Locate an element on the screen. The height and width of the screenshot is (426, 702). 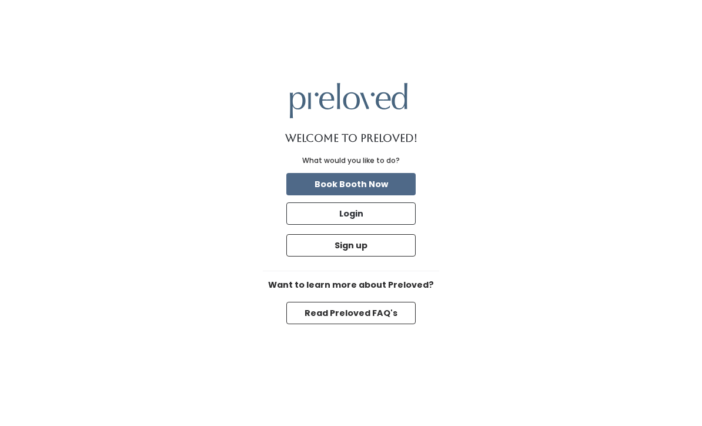
button: Login is located at coordinates (351, 213).